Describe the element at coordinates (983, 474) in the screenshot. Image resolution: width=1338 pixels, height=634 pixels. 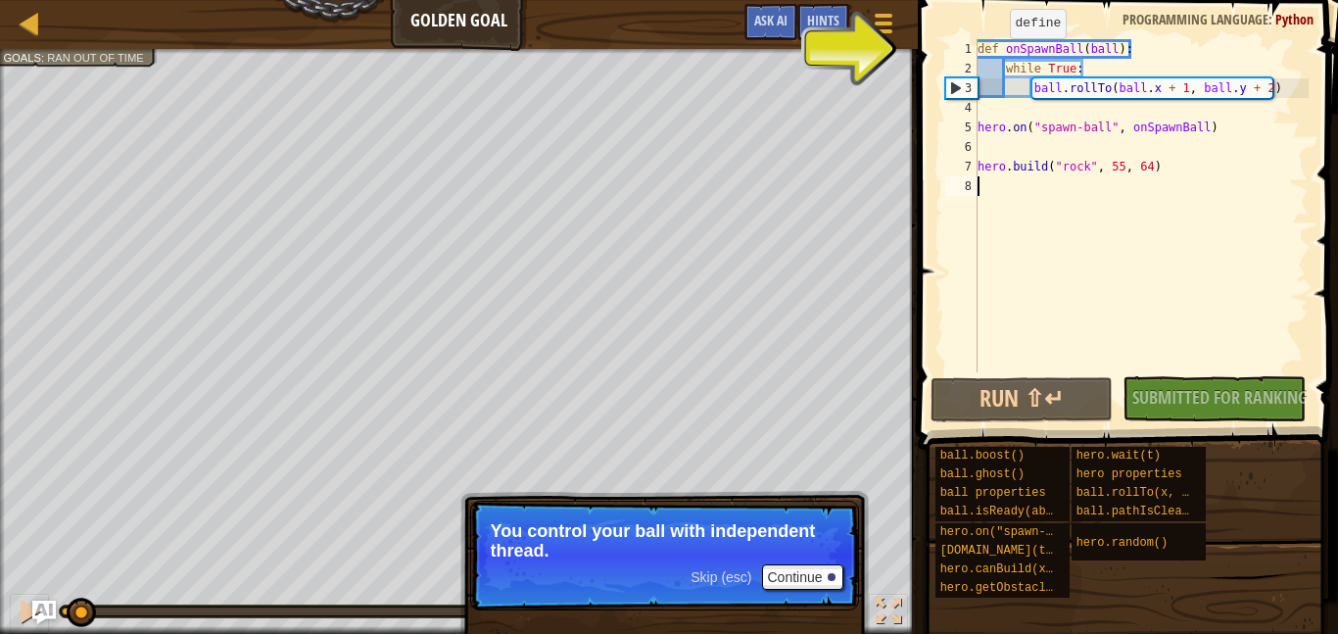
I see `span: ball.ghost()` at that location.